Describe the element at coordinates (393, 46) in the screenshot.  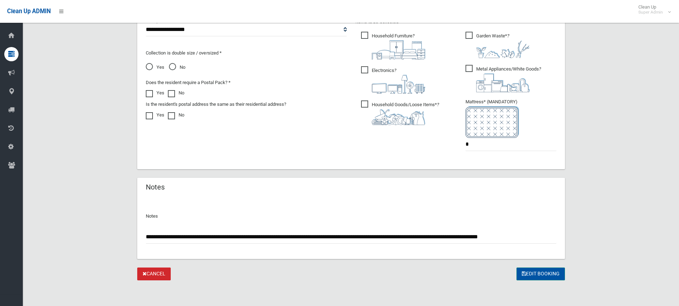
I see `span: Household Furniture` at that location.